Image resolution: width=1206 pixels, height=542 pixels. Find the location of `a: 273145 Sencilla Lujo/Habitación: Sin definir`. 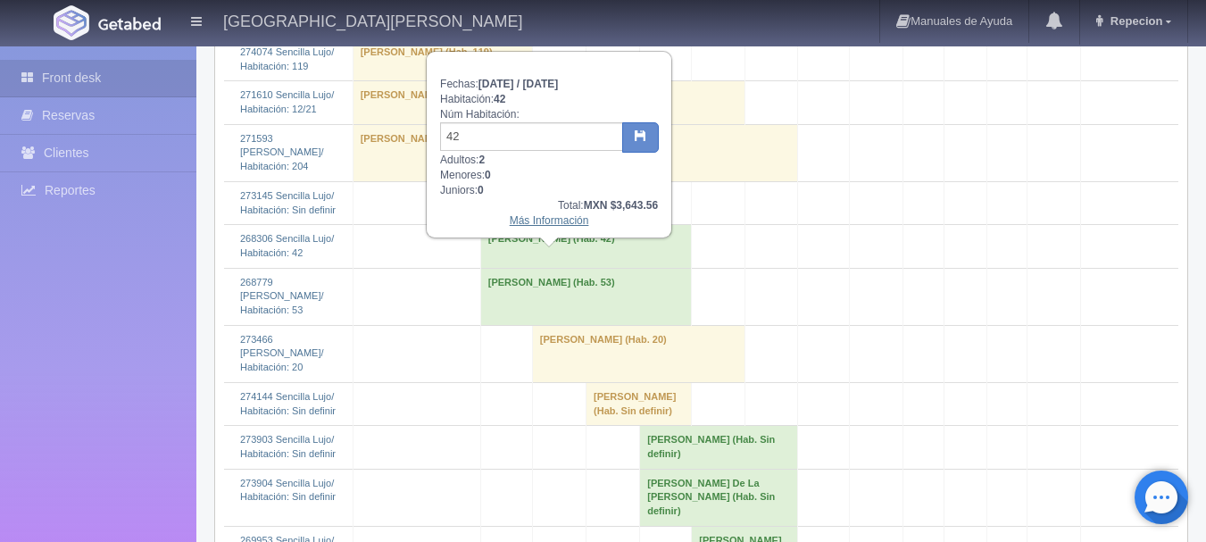

a: 273145 Sencilla Lujo/Habitación: Sin definir is located at coordinates (288, 203).